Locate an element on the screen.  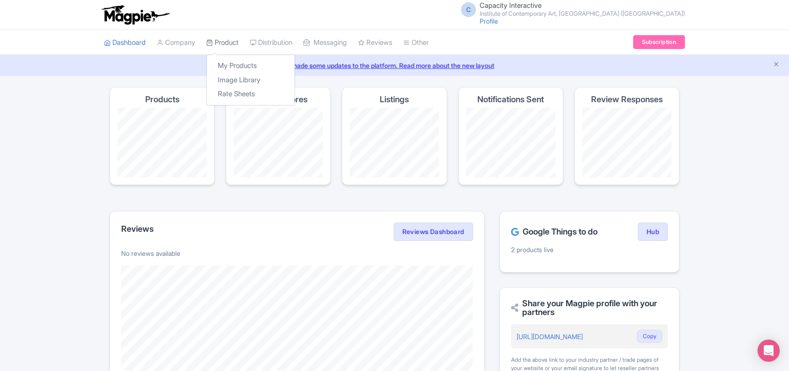
a: We made some updates to the platform. Read more about the new layout is located at coordinates (395, 65).